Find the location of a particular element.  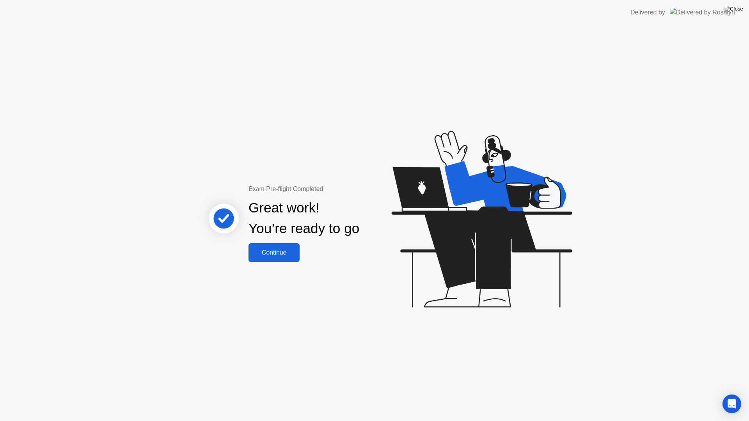

img: Close is located at coordinates (733, 9).